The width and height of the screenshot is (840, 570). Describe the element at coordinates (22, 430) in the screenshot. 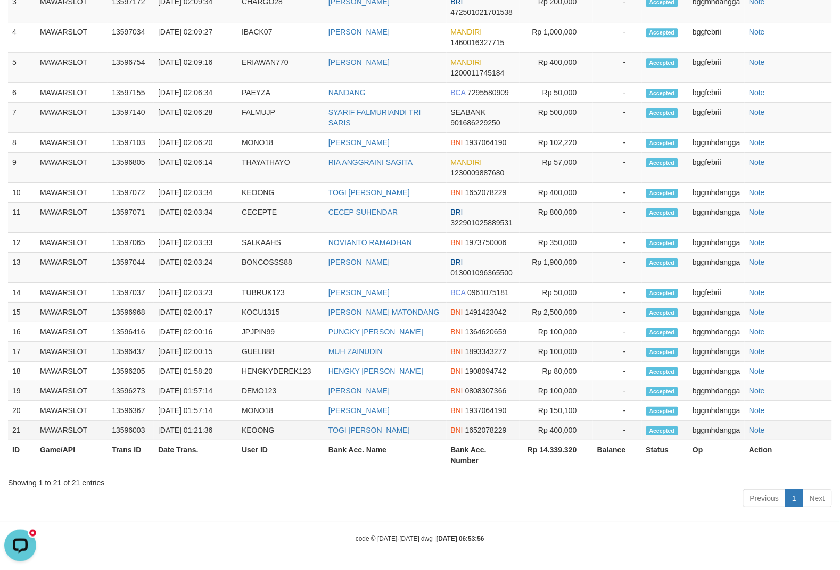

I see `td: 21` at that location.